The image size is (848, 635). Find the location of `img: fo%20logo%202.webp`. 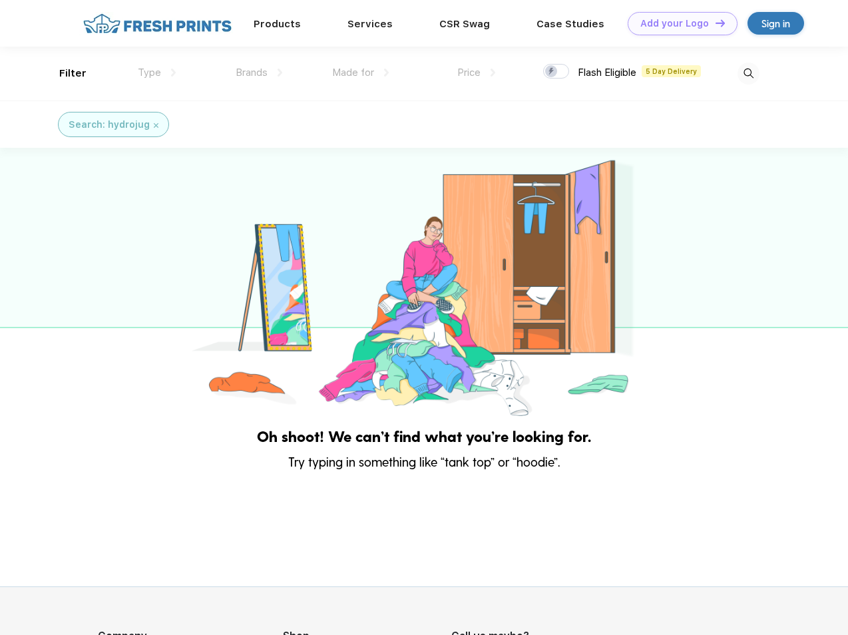

img: fo%20logo%202.webp is located at coordinates (157, 23).